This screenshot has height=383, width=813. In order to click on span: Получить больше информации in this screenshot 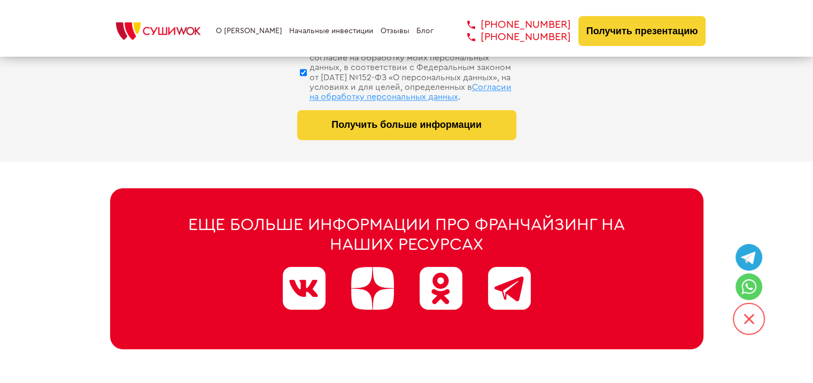, I will do `click(406, 125)`.